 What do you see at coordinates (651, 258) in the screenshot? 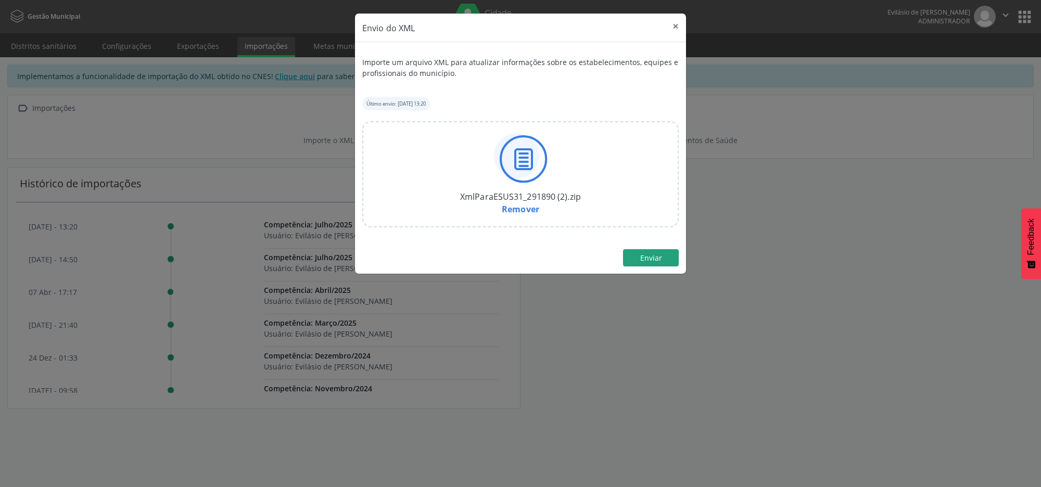
I see `span: Enviar` at bounding box center [651, 258].